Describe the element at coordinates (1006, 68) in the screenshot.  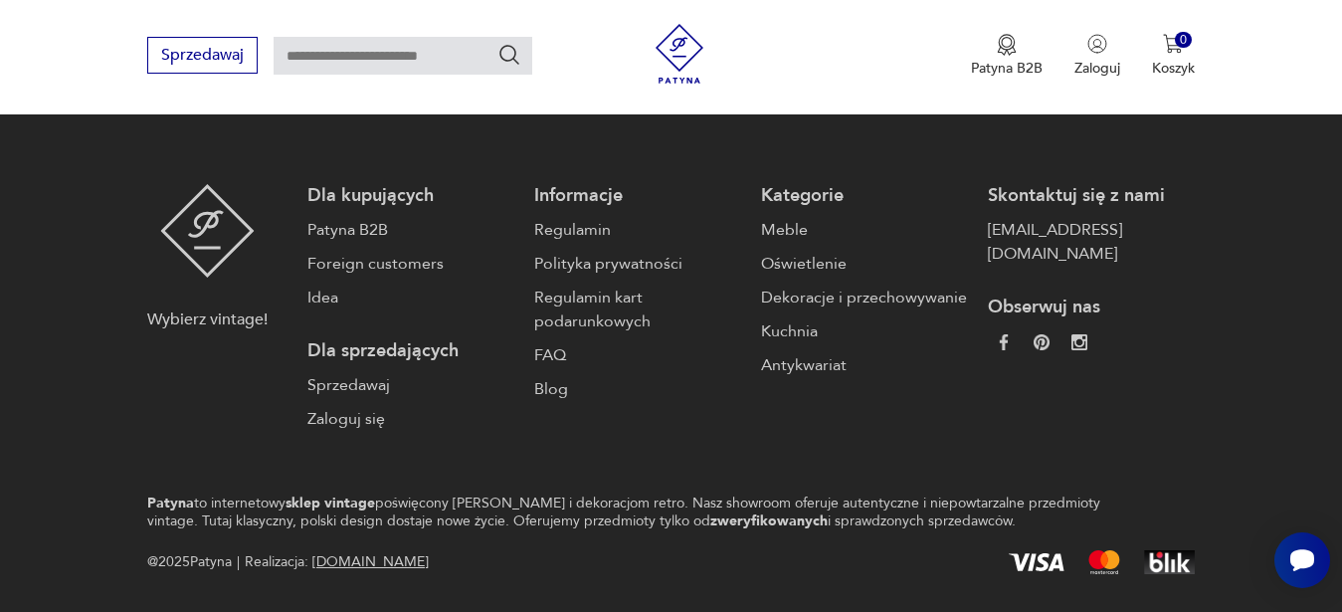
I see `p: Patyna B2B` at that location.